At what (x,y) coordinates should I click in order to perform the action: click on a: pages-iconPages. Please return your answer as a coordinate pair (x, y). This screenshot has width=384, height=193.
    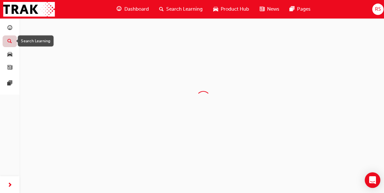
    Looking at the image, I should click on (298, 9).